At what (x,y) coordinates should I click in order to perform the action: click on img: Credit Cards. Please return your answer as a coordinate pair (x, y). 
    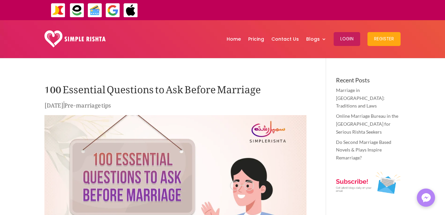
    Looking at the image, I should click on (95, 10).